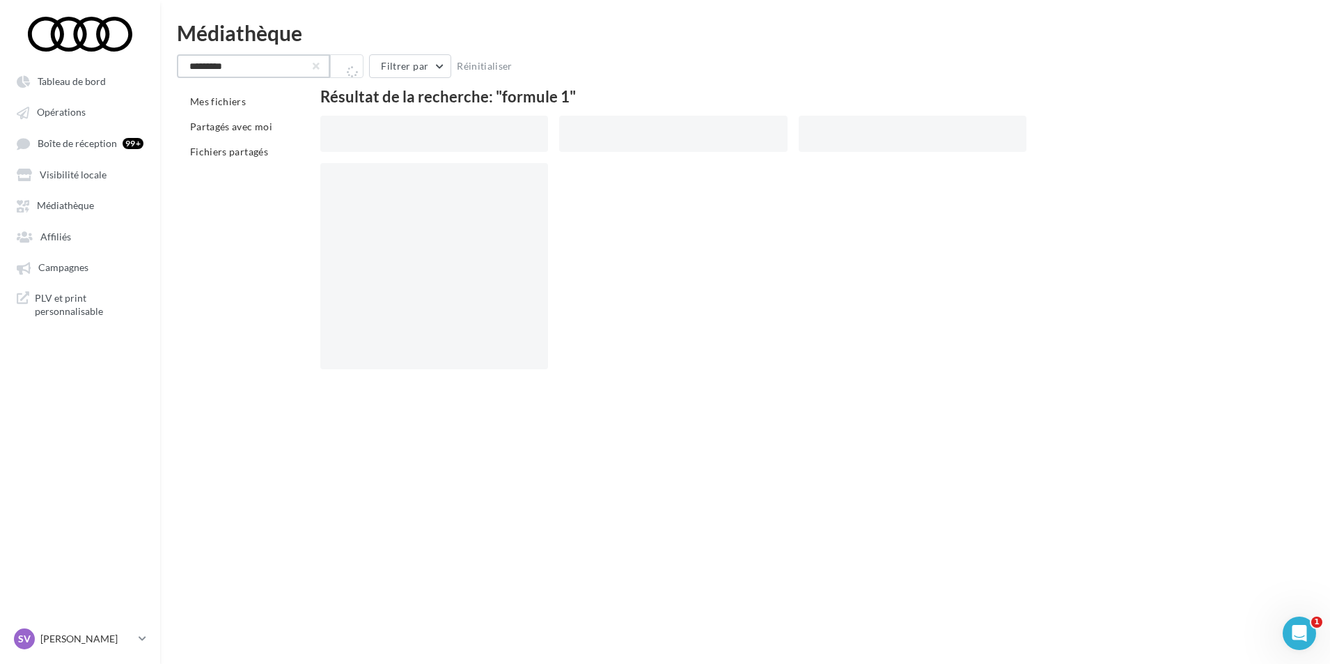 The width and height of the screenshot is (1330, 664). Describe the element at coordinates (80, 304) in the screenshot. I see `a: PLV et print personnalisable` at that location.